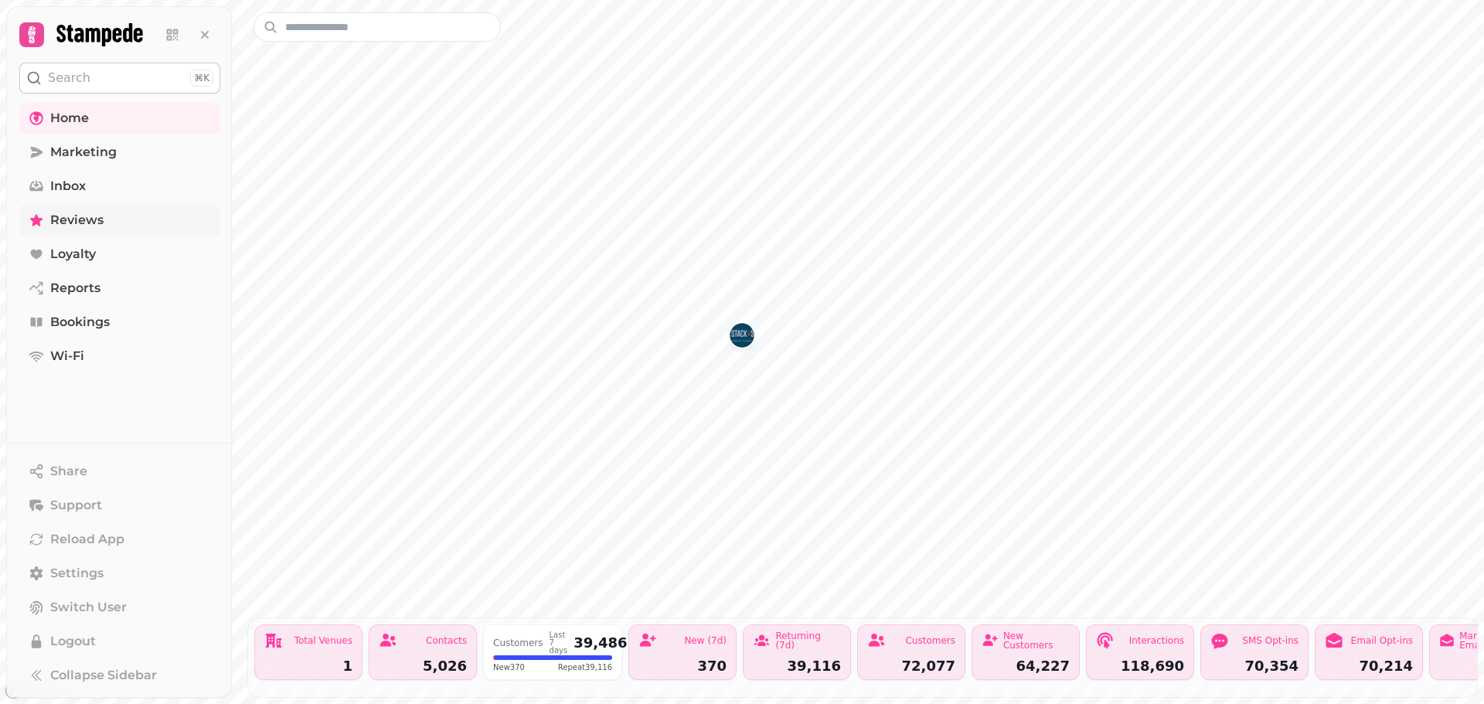 The image size is (1484, 704). Describe the element at coordinates (120, 608) in the screenshot. I see `button: Switch User` at that location.